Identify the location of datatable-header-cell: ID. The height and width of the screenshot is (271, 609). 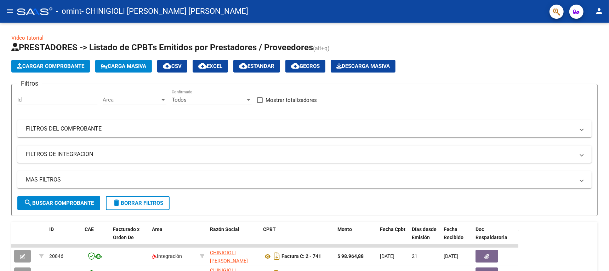
(64, 238).